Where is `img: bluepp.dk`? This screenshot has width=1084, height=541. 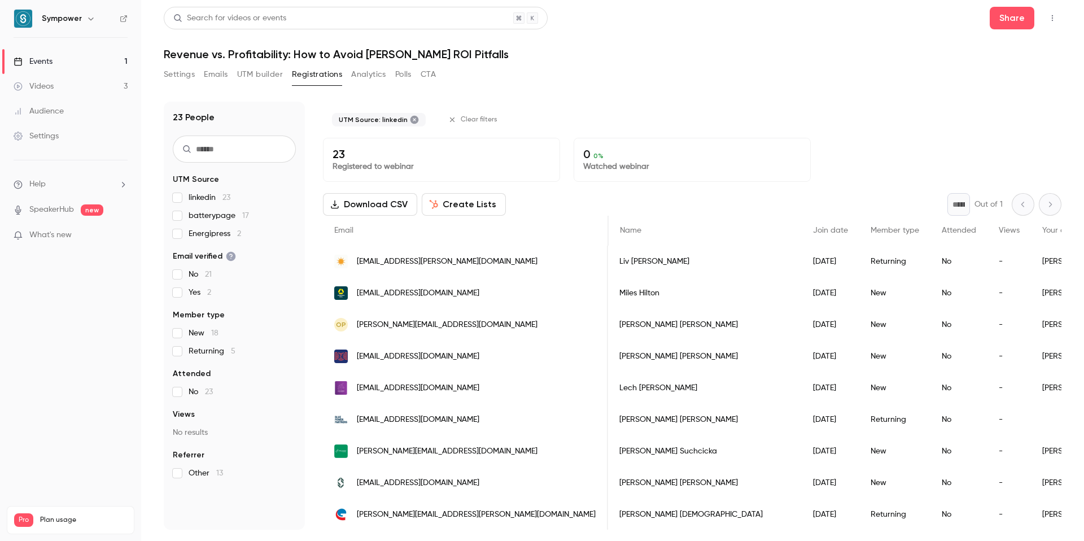
img: bluepp.dk is located at coordinates (341, 420).